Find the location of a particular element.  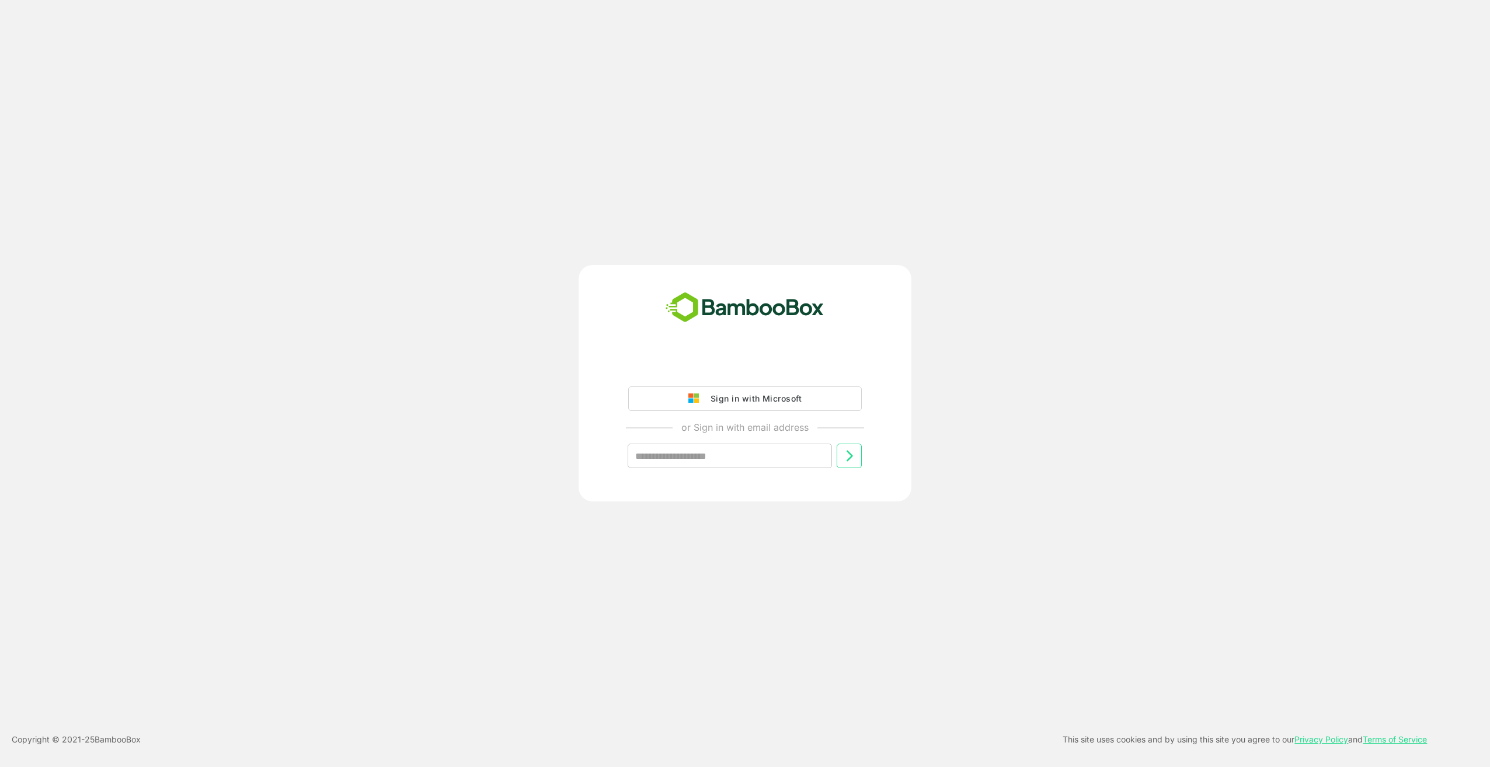

img: bamboobox is located at coordinates (745, 308).